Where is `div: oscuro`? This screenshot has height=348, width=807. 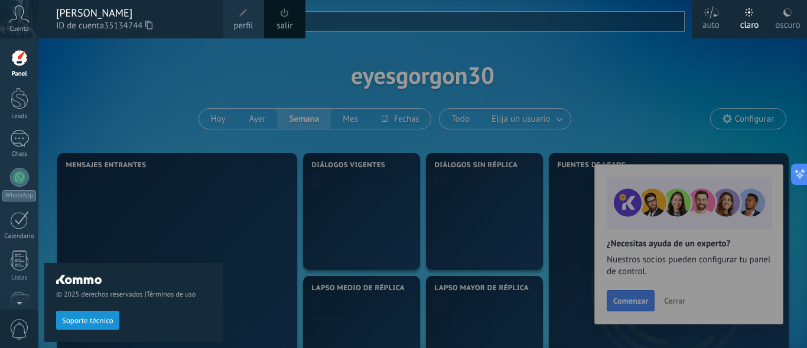
div: oscuro is located at coordinates (787, 23).